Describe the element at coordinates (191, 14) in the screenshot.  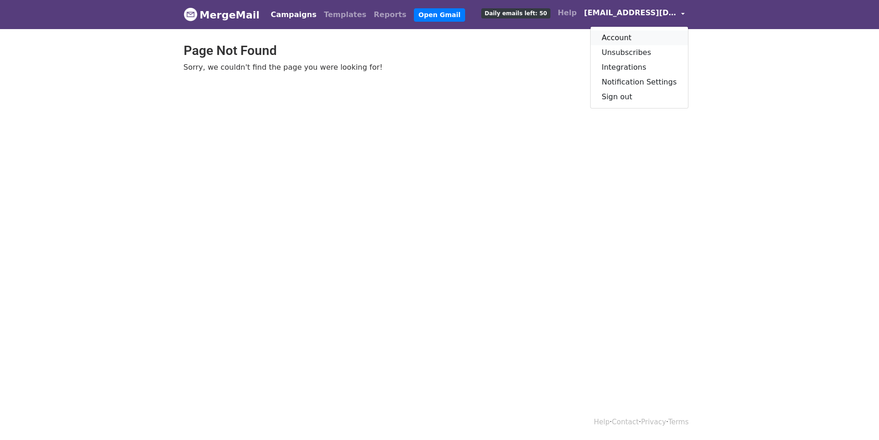
I see `img: MergeMail logo` at that location.